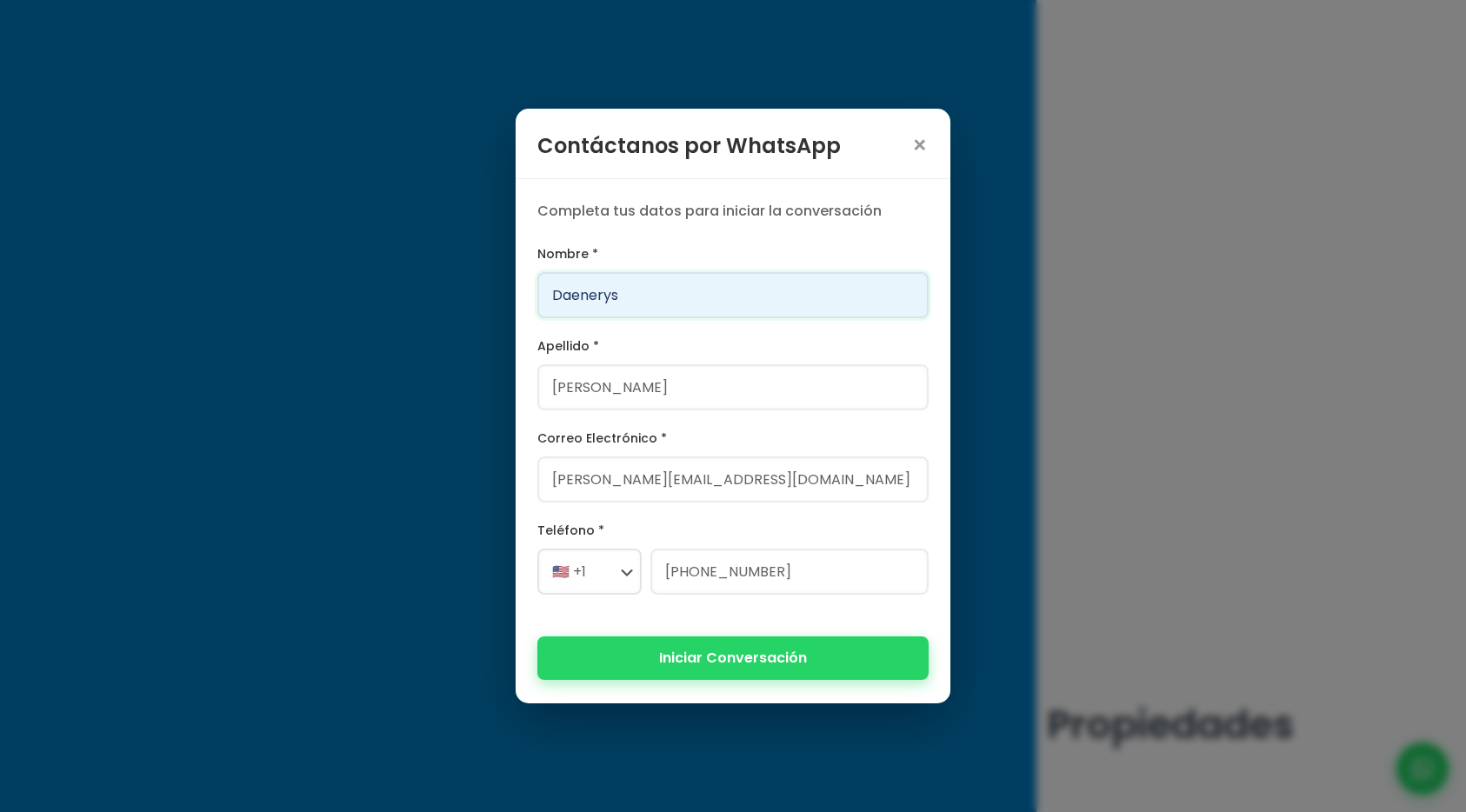  What do you see at coordinates (689, 145) in the screenshot?
I see `h3: Contáctanos por WhatsApp` at bounding box center [689, 145].